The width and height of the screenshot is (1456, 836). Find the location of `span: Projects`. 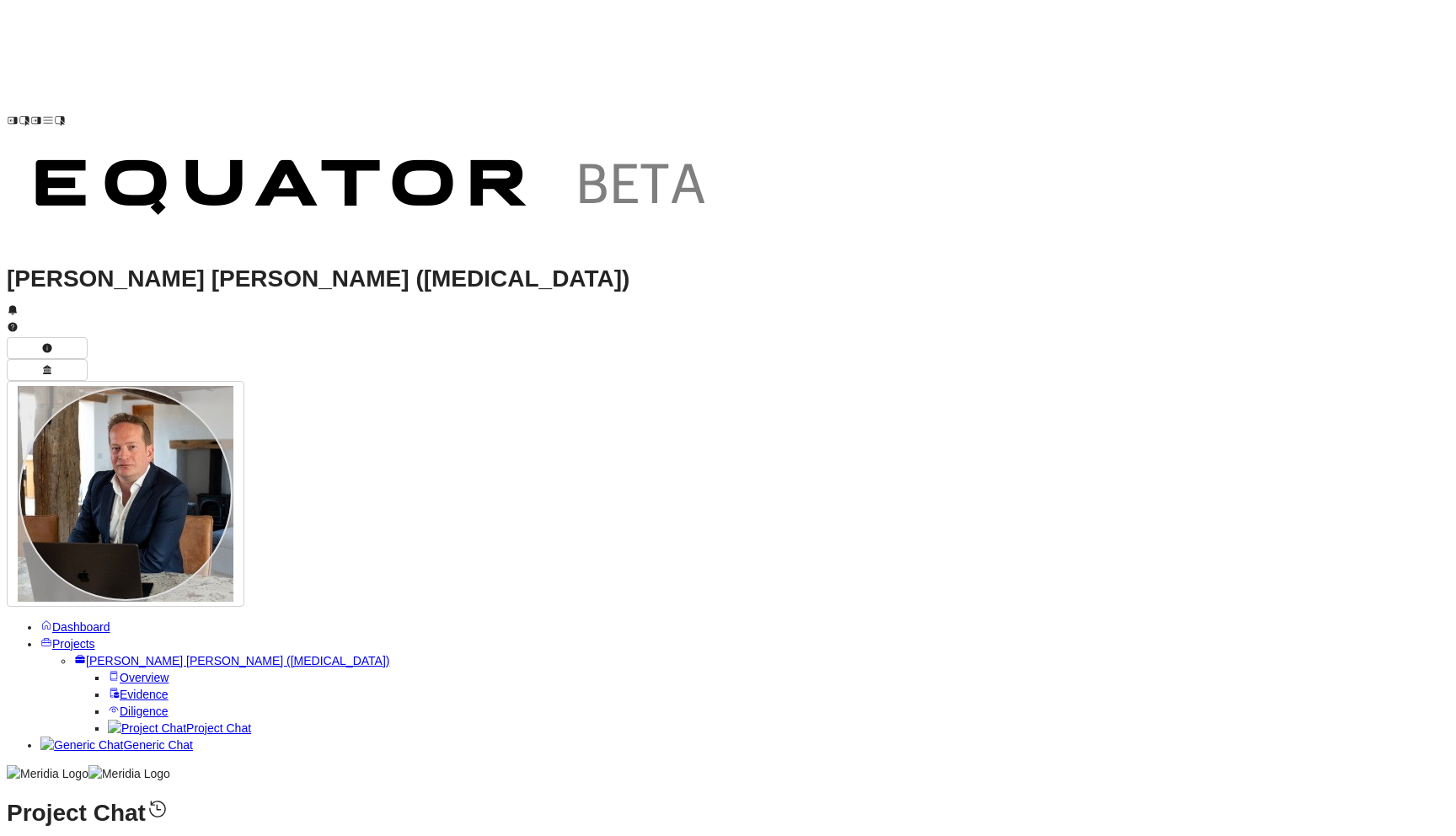

span: Projects is located at coordinates (73, 644).